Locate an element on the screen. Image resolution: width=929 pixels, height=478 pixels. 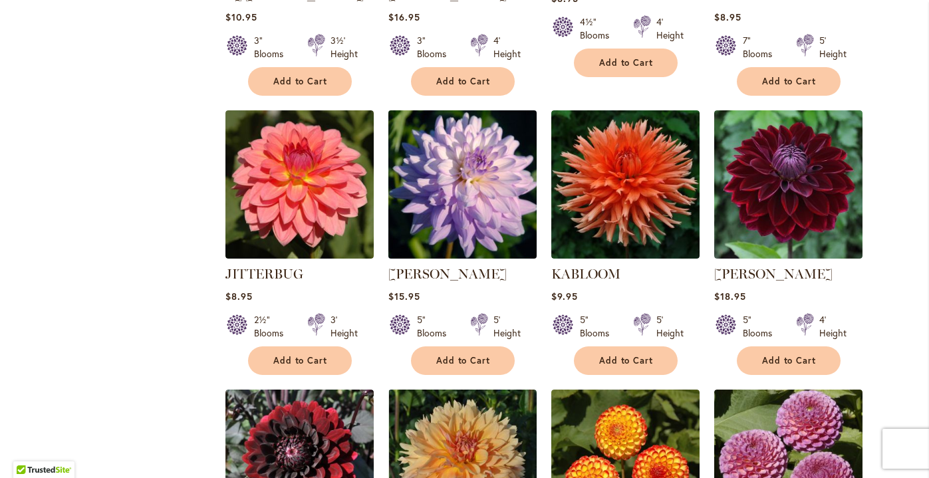
div: 4½" Blooms is located at coordinates (598, 29).